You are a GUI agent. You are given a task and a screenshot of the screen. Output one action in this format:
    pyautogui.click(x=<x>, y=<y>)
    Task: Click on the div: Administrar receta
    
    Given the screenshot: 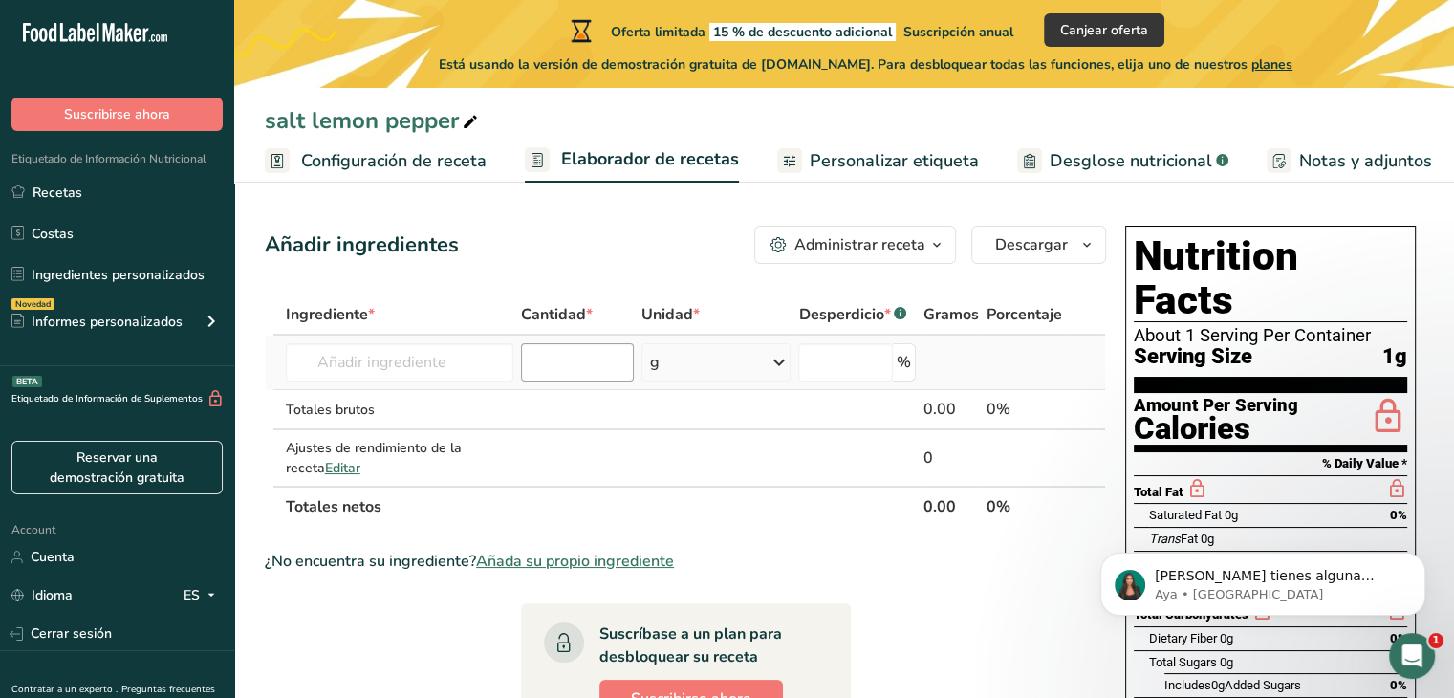 What is the action you would take?
    pyautogui.click(x=859, y=245)
    